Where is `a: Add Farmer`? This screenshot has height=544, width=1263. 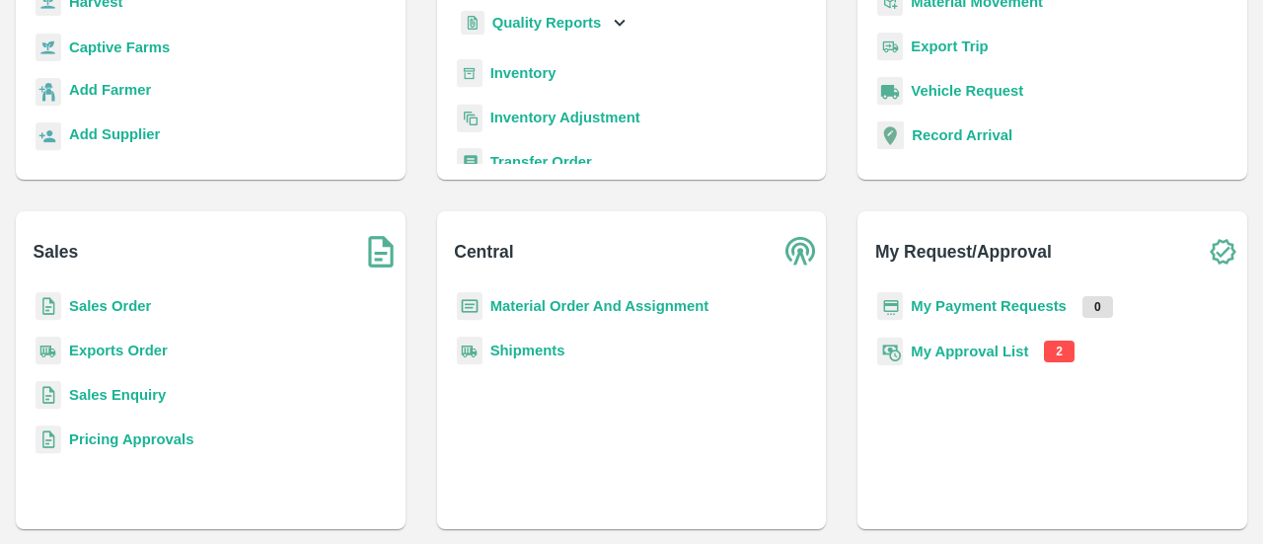 a: Add Farmer is located at coordinates (110, 92).